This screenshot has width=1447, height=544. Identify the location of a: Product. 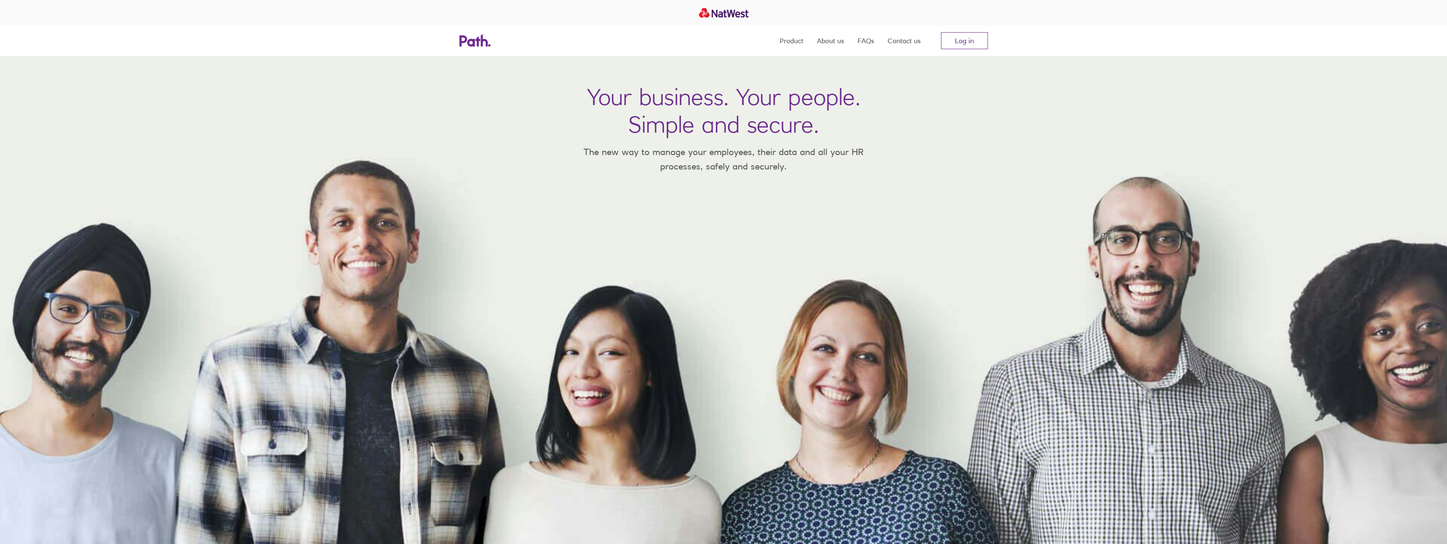
(792, 41).